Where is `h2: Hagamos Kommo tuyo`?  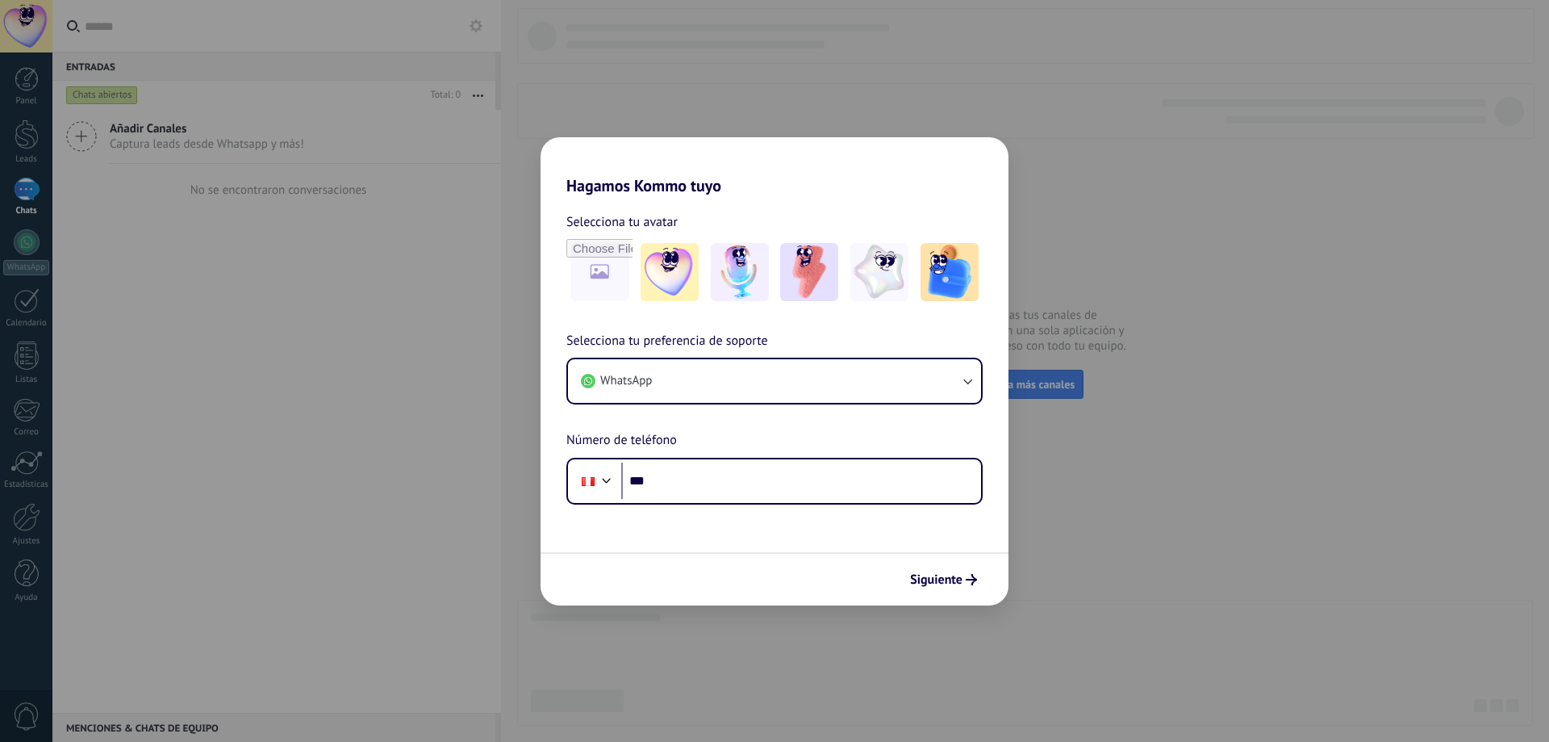
h2: Hagamos Kommo tuyo is located at coordinates (775, 166).